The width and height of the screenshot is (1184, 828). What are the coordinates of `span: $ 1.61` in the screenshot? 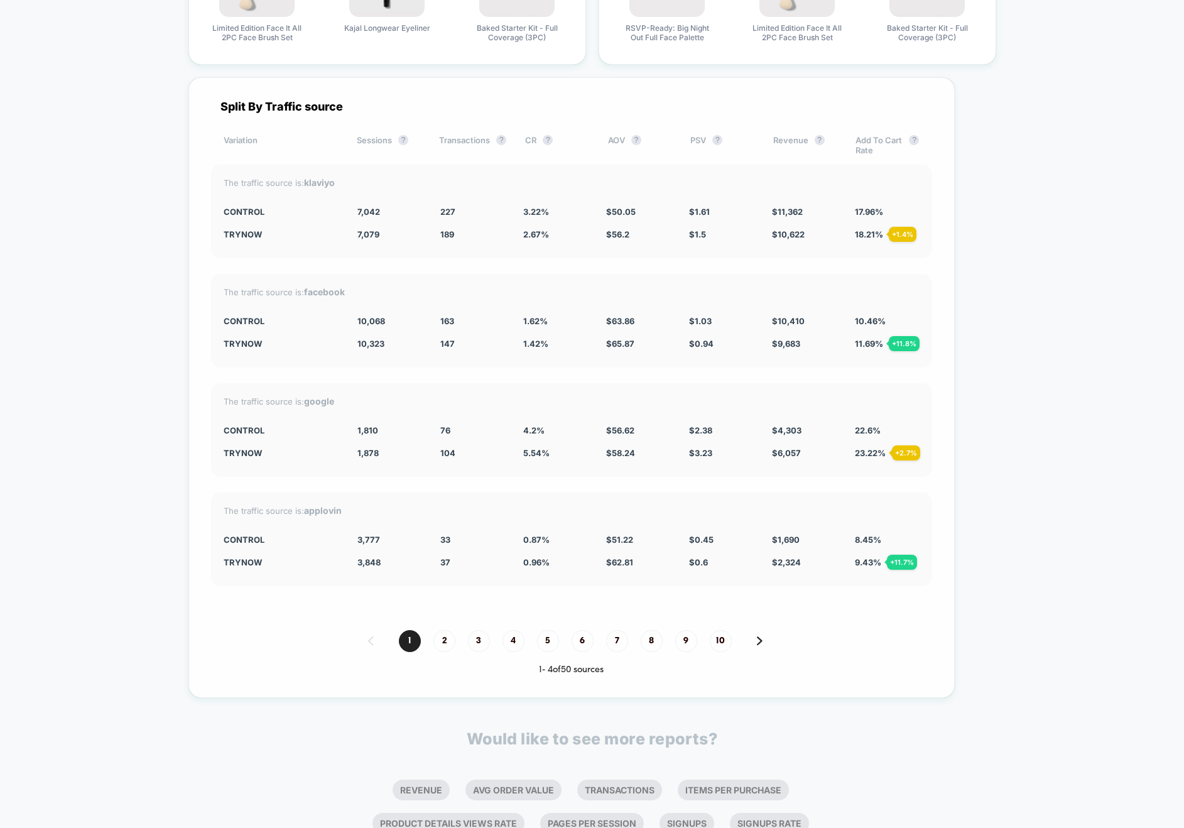 It's located at (699, 212).